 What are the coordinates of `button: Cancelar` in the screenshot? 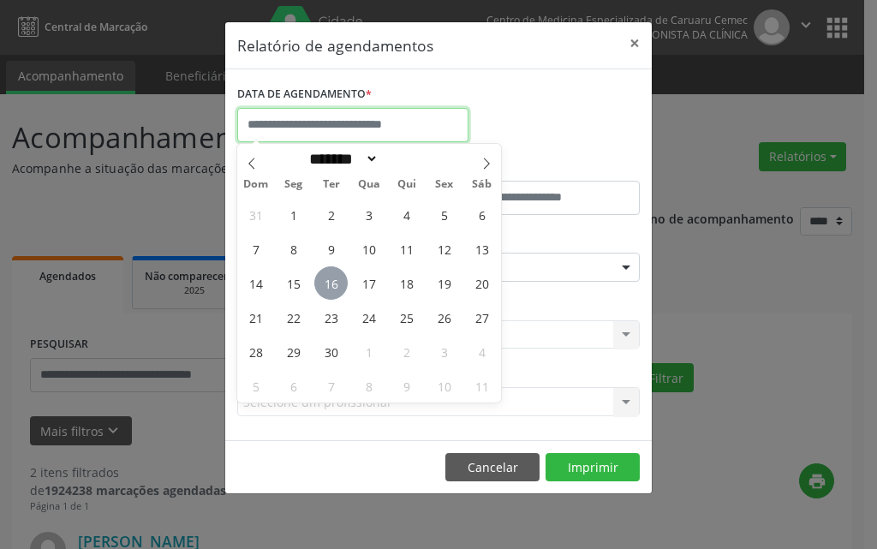 It's located at (492, 468).